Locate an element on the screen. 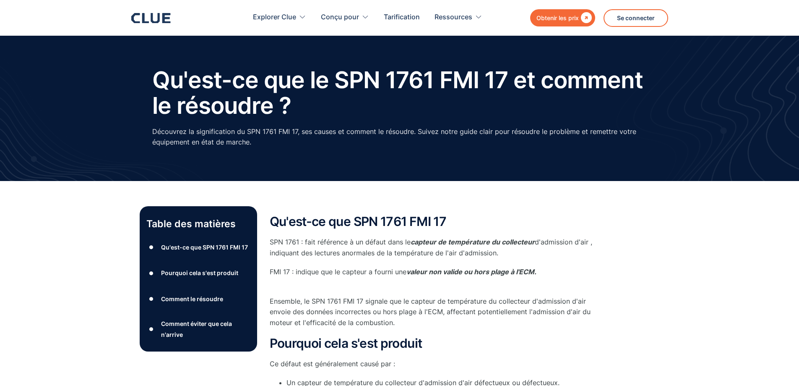 This screenshot has width=799, height=386. font: Se connecter is located at coordinates (636, 18).